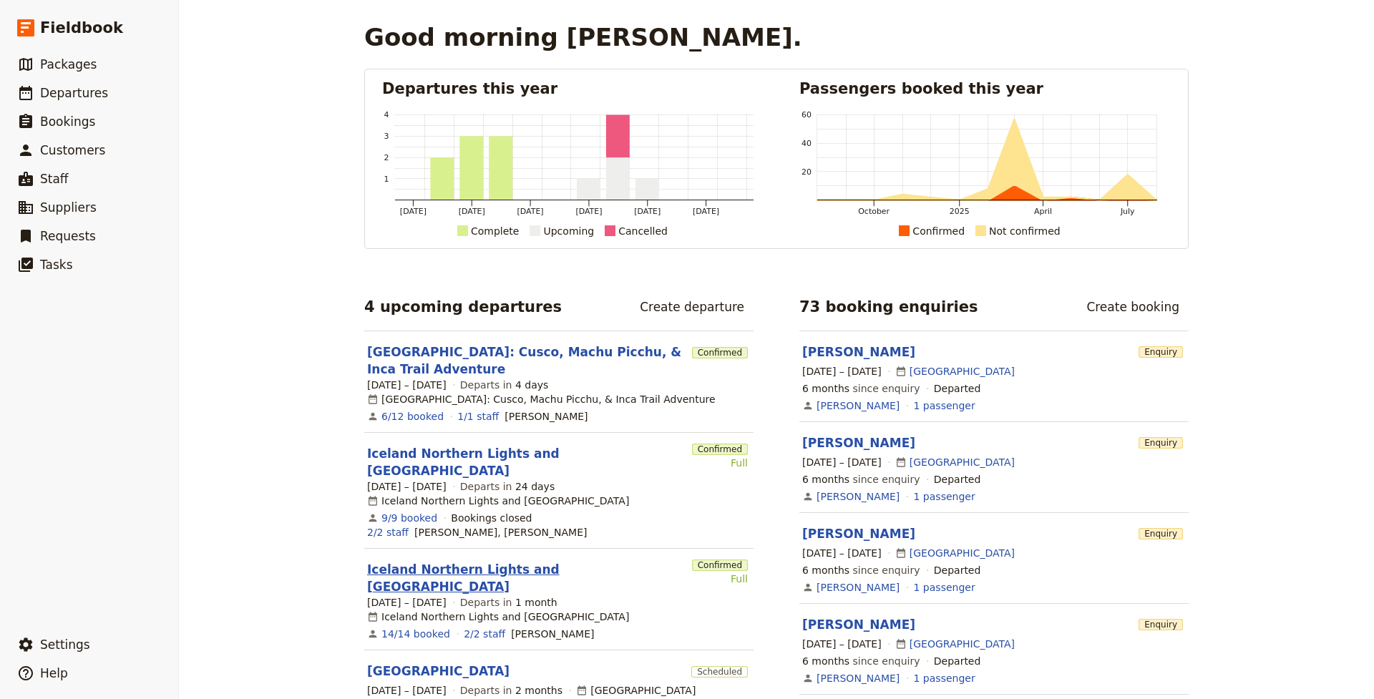 The height and width of the screenshot is (699, 1374). Describe the element at coordinates (568, 89) in the screenshot. I see `h2: Departures this year` at that location.